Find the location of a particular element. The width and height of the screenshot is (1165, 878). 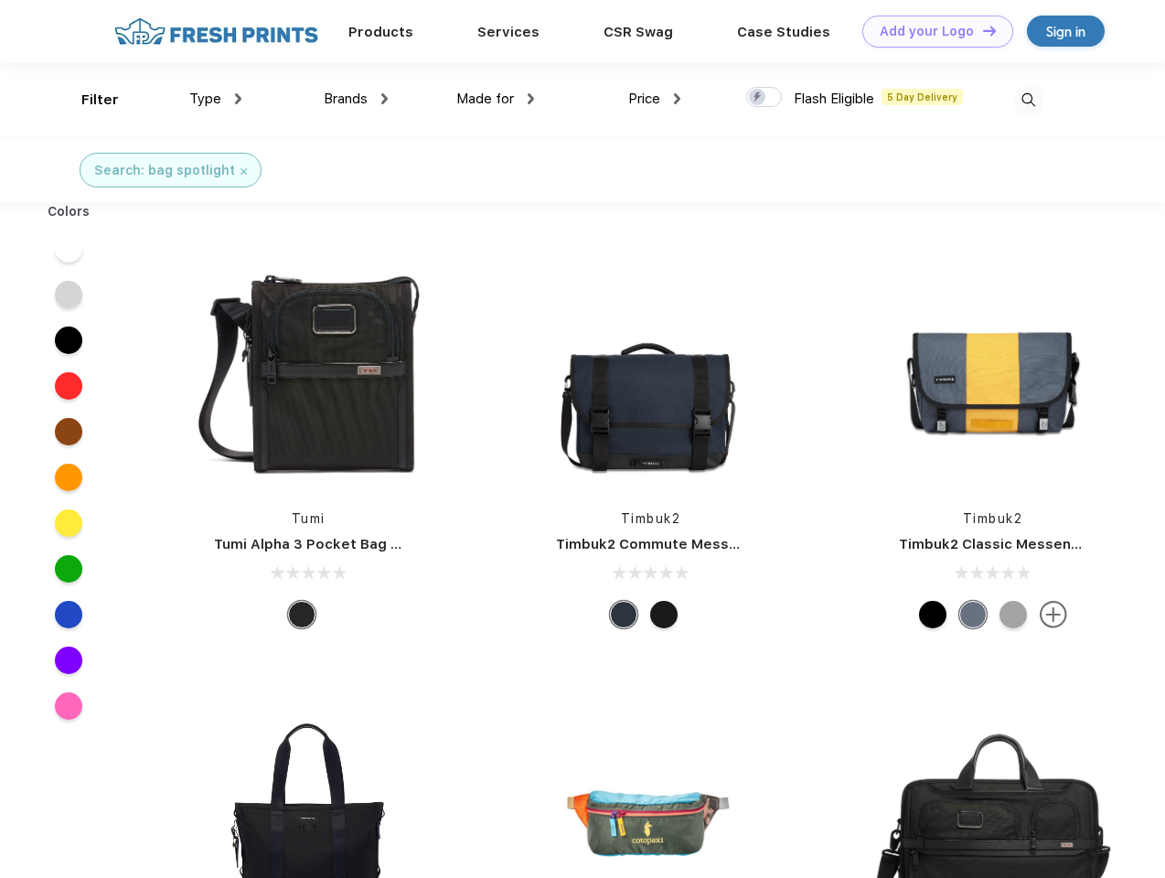

img: fo%20logo%202.webp is located at coordinates (216, 31).